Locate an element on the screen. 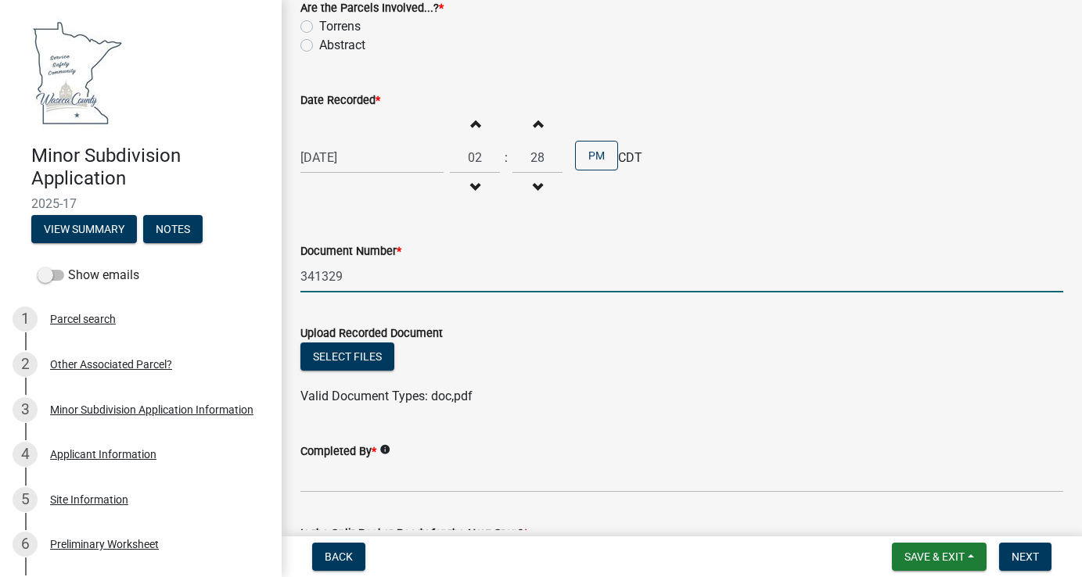 The height and width of the screenshot is (577, 1082). div: Other Associated Parcel? is located at coordinates (111, 365).